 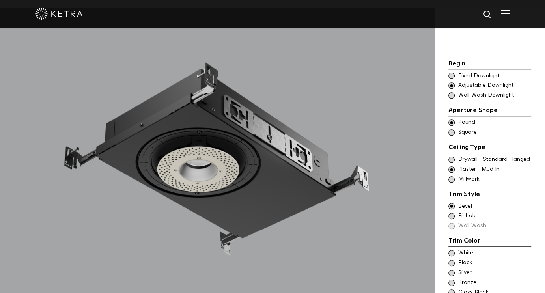 I want to click on div: Begin, so click(x=490, y=64).